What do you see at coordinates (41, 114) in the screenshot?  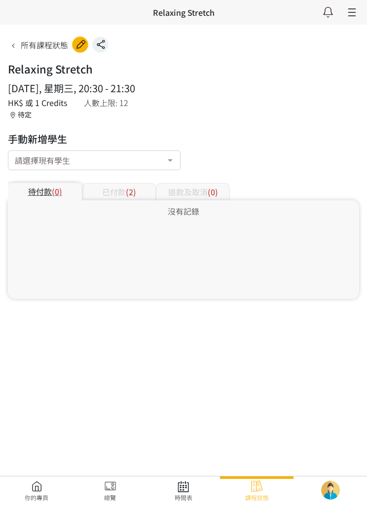 I see `div: 待定` at bounding box center [41, 114].